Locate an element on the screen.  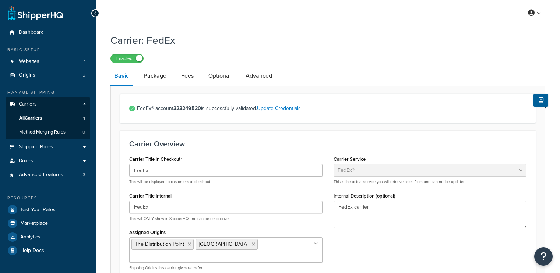
a: Dashboard is located at coordinates (48, 32).